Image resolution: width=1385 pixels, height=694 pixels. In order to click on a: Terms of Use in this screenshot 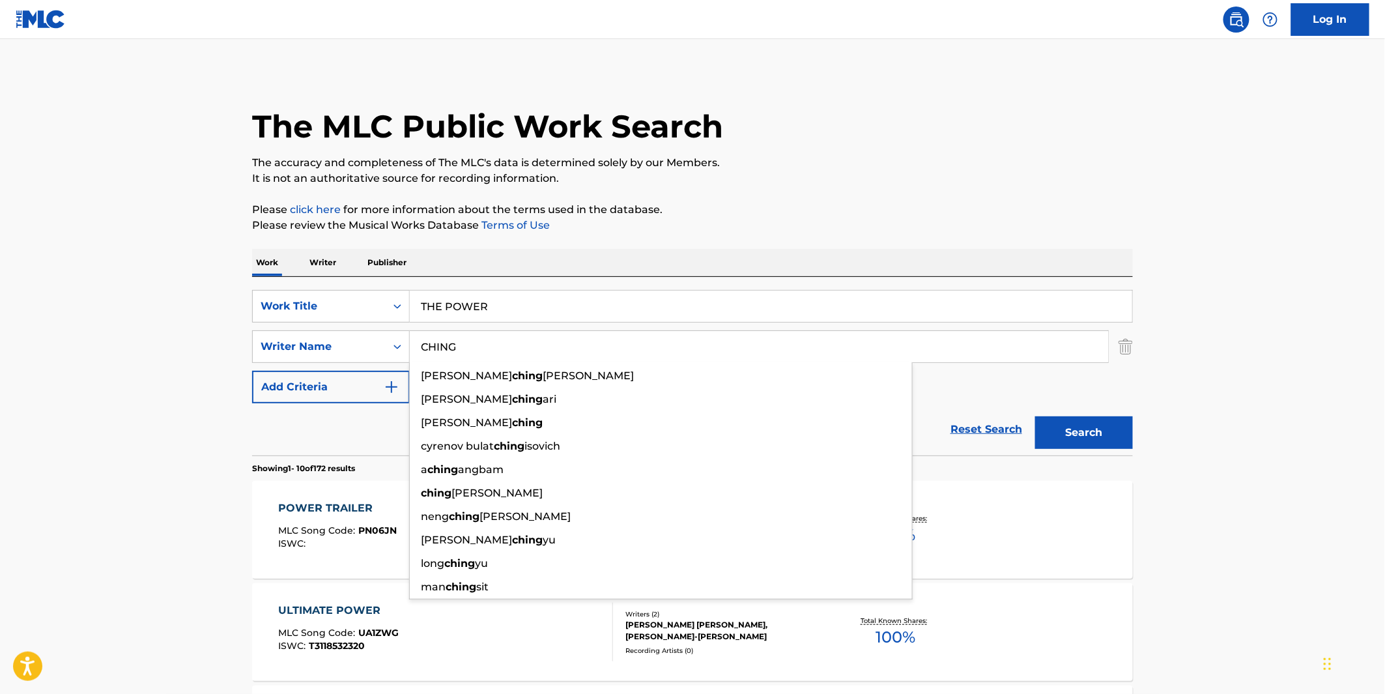, I will do `click(514, 225)`.